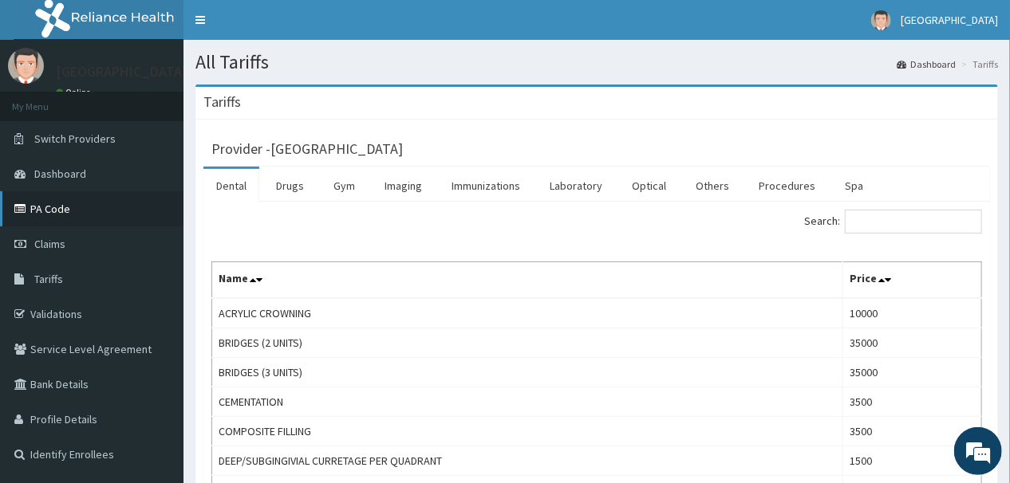 The width and height of the screenshot is (1010, 483). I want to click on a: Spa, so click(854, 186).